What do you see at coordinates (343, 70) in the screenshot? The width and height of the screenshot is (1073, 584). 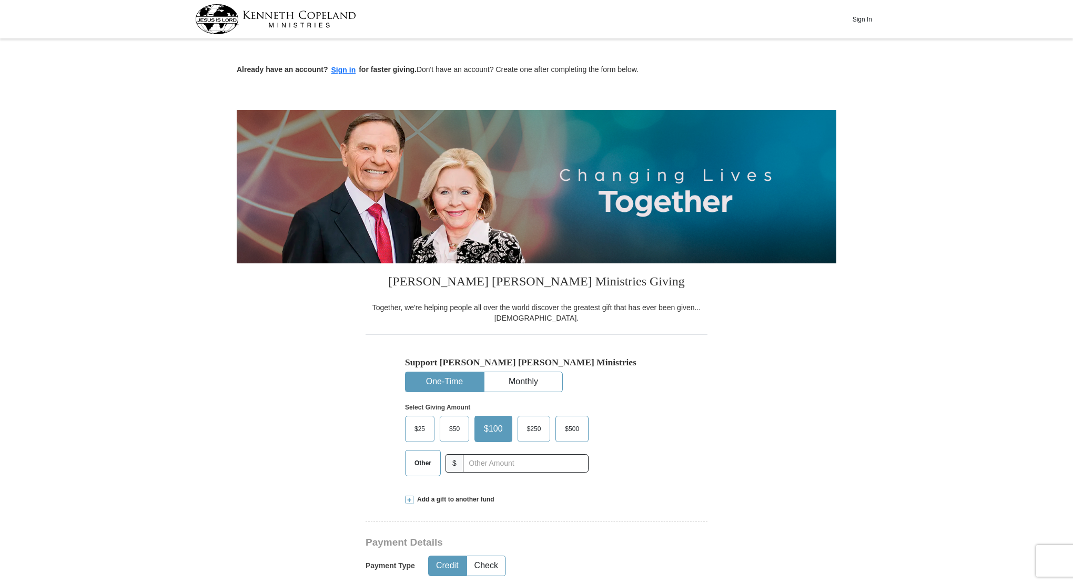 I see `button: Sign in` at bounding box center [343, 70].